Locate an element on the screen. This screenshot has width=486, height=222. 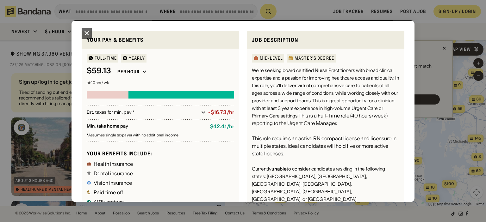
div: $ 42.41 / hr is located at coordinates (222, 127).